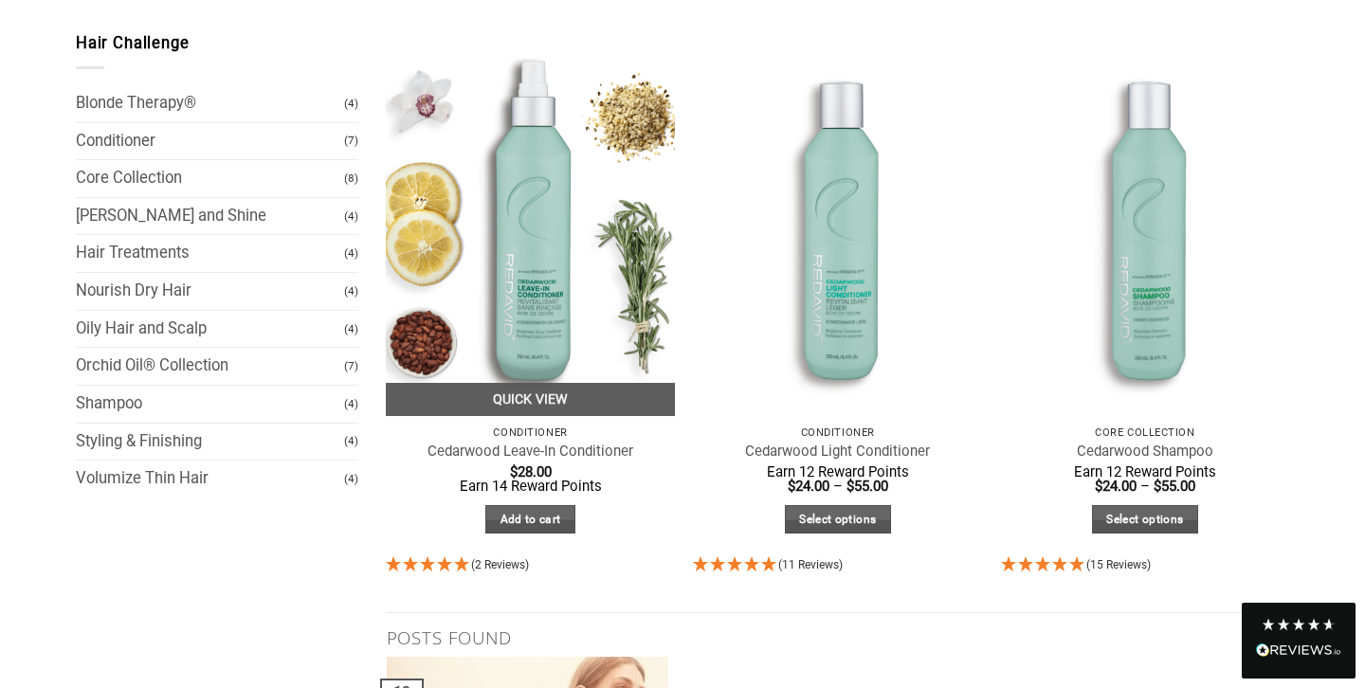  I want to click on img: REDAVID Cedarwood Light Conditioner - 1, so click(837, 224).